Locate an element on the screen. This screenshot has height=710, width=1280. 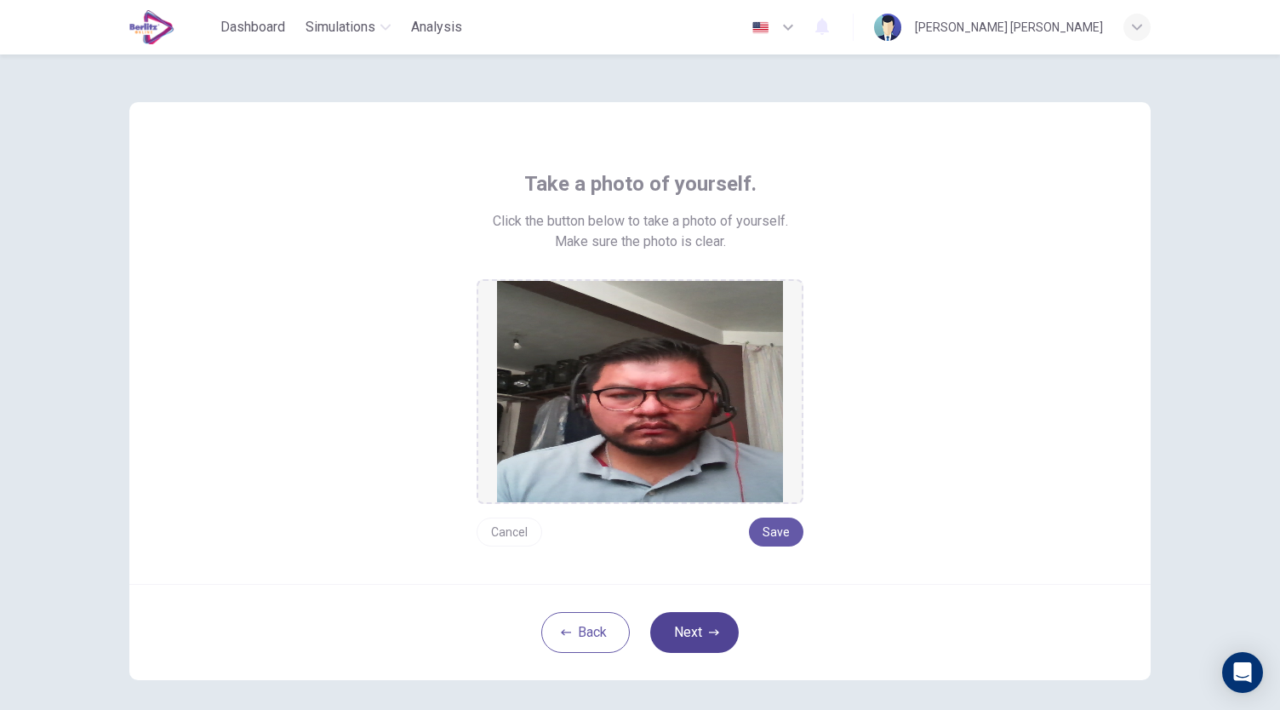
span: Take a photo of yourself. is located at coordinates (640, 184).